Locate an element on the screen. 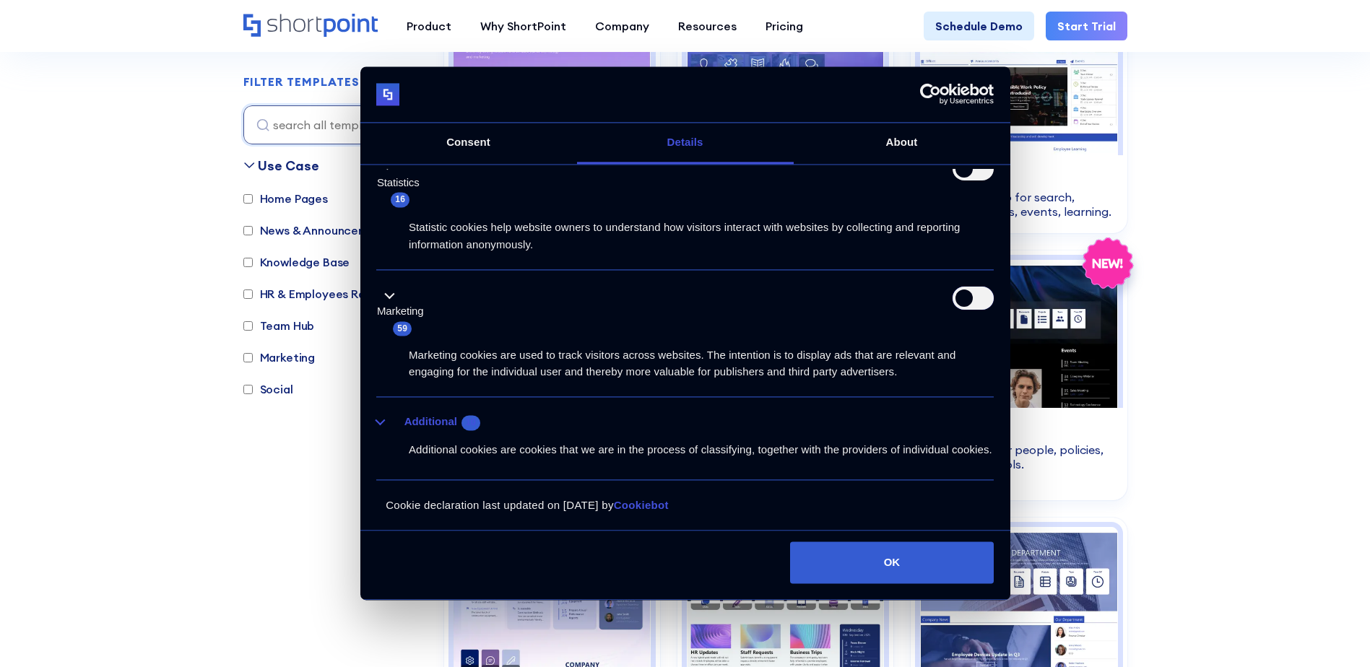 The width and height of the screenshot is (1370, 667). div: Pricing is located at coordinates (784, 26).